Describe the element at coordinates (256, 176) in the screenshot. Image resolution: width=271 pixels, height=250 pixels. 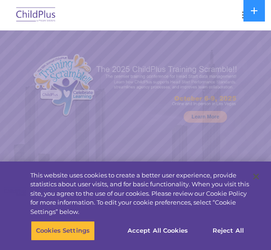
I see `button: Close` at that location.